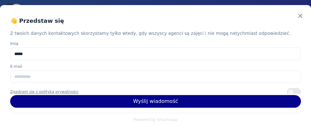  What do you see at coordinates (155, 120) in the screenshot?
I see `a: Branding Smartsupp` at bounding box center [155, 120].